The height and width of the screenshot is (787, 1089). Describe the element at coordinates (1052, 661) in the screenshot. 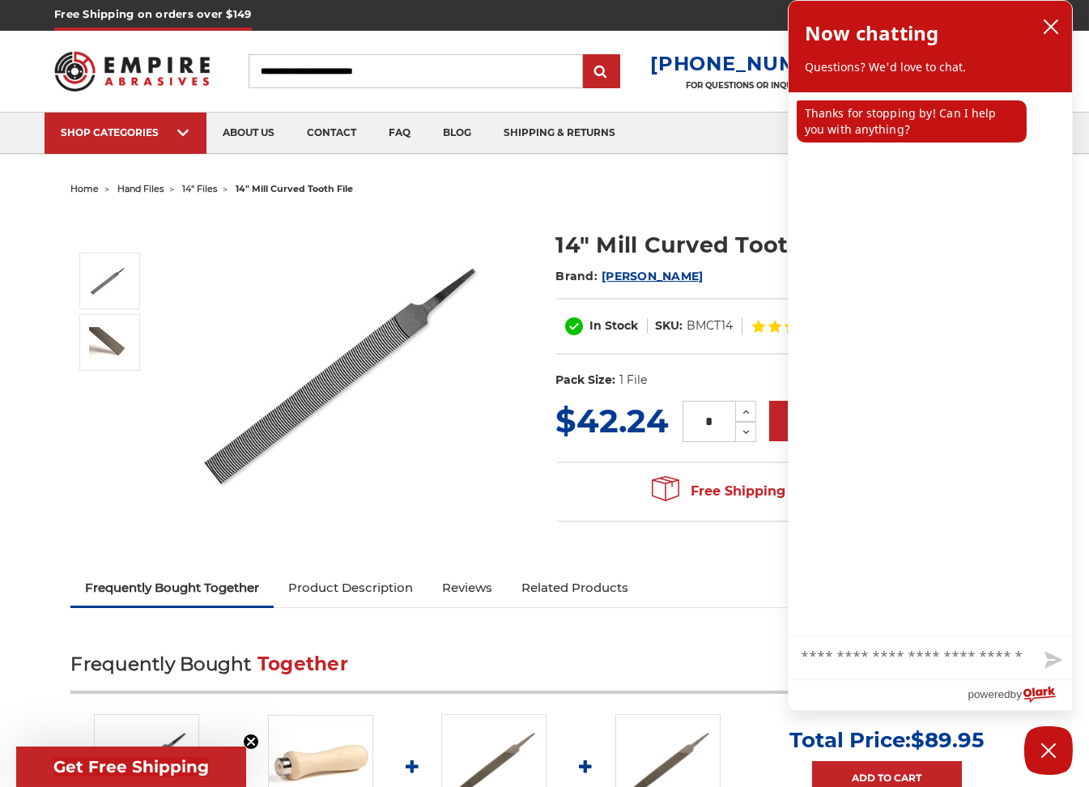

I see `button: Send message` at that location.